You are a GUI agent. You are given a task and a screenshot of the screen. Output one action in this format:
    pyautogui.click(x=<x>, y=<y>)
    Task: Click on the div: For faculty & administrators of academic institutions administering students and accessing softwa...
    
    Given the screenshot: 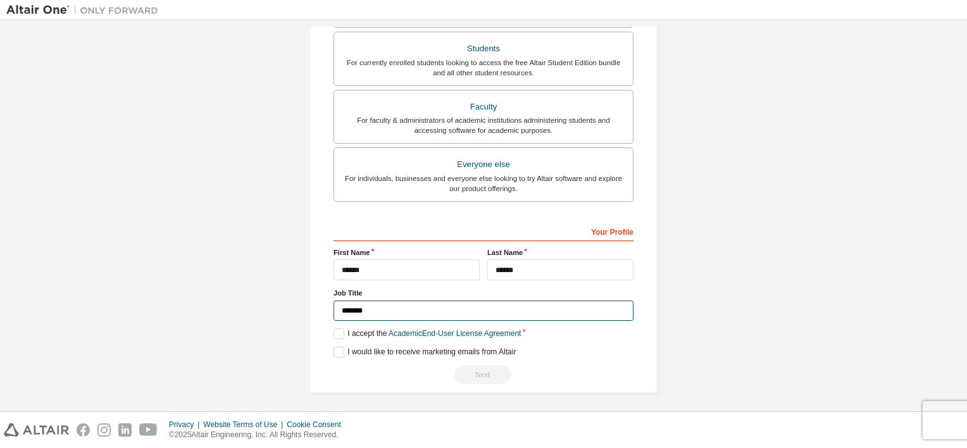 What is the action you would take?
    pyautogui.click(x=484, y=125)
    